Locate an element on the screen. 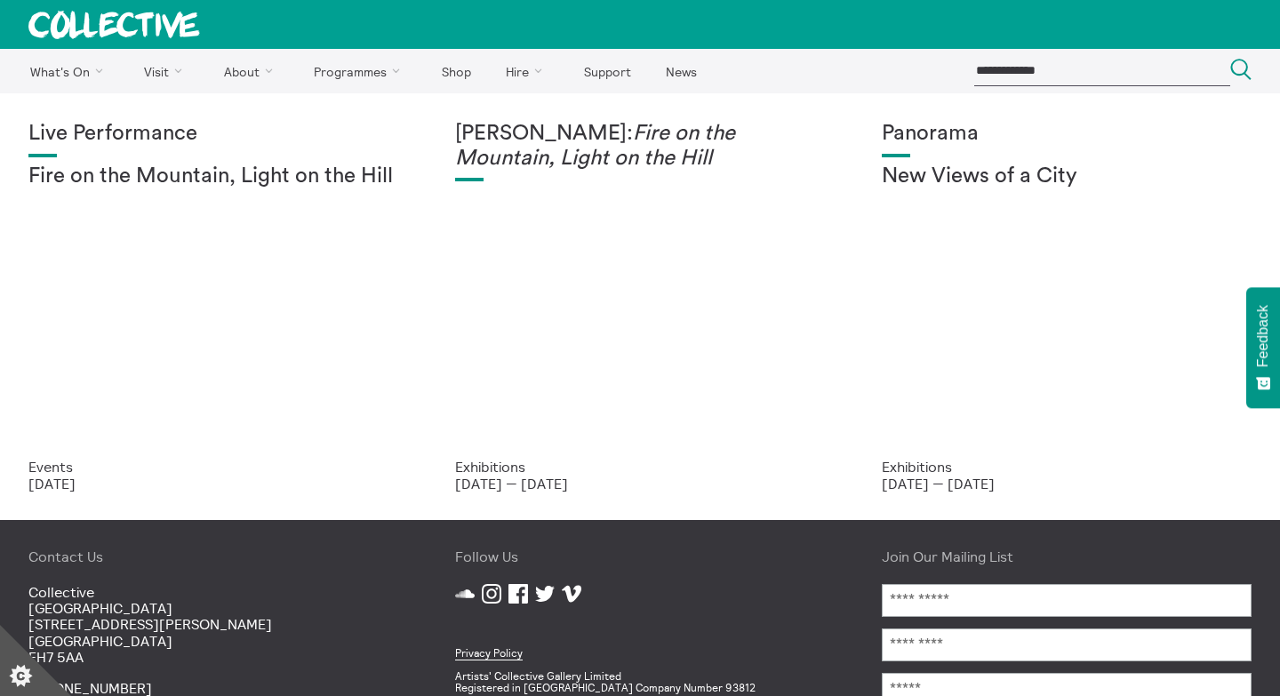  h1: Live Performance is located at coordinates (213, 134).